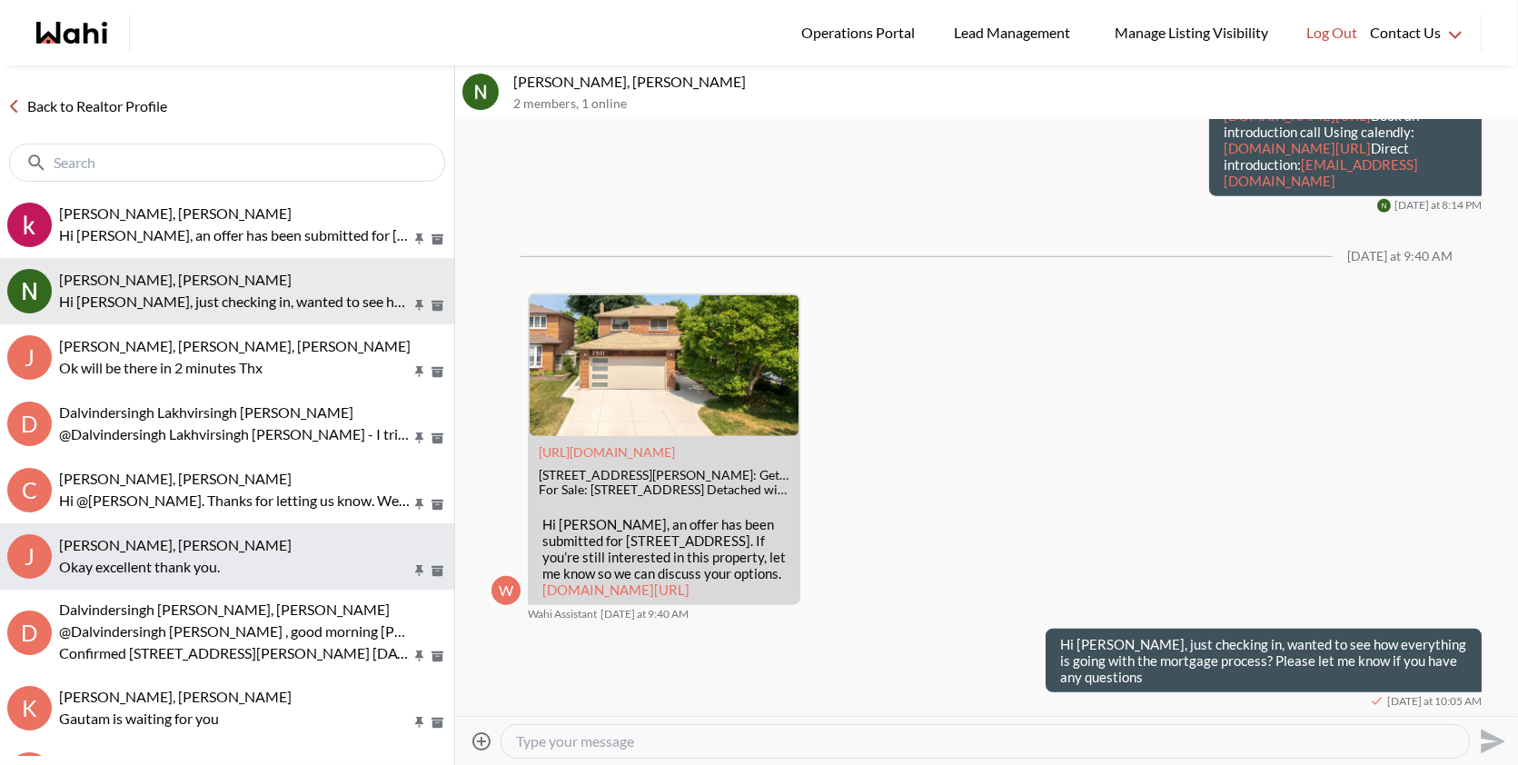 The image size is (1518, 765). What do you see at coordinates (1012, 104) in the screenshot?
I see `p: 2 members , 1 online` at bounding box center [1012, 104].